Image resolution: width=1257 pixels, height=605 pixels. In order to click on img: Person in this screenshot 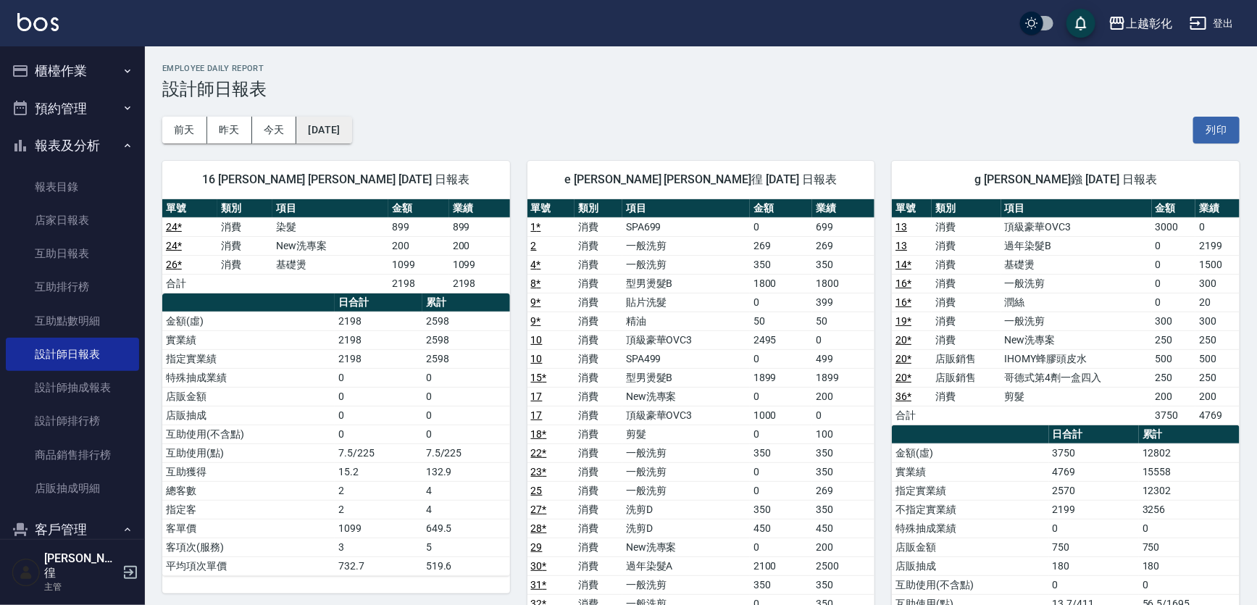, I will do `click(26, 573)`.